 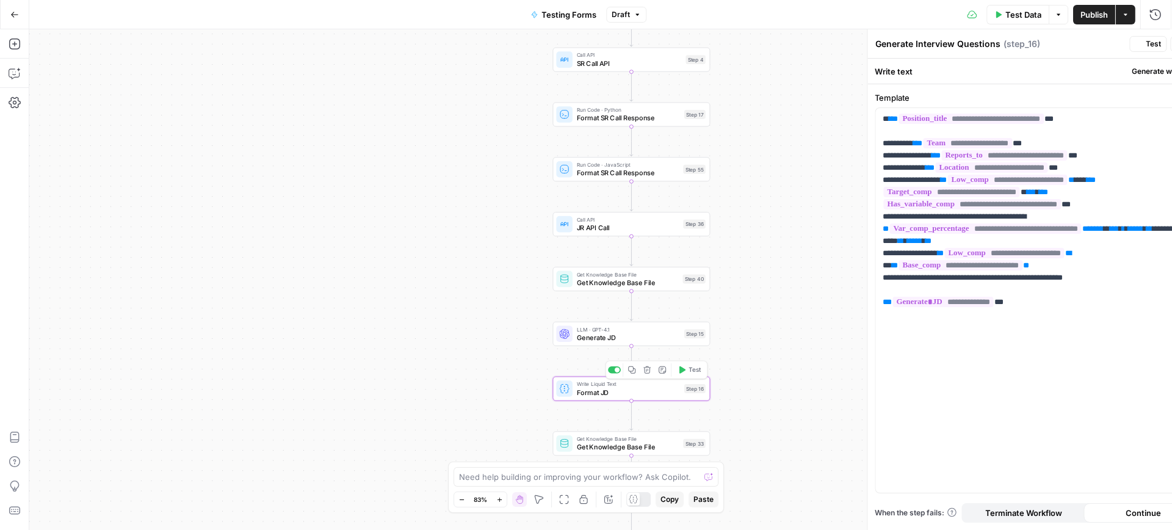 I want to click on span: SR Call API, so click(x=630, y=63).